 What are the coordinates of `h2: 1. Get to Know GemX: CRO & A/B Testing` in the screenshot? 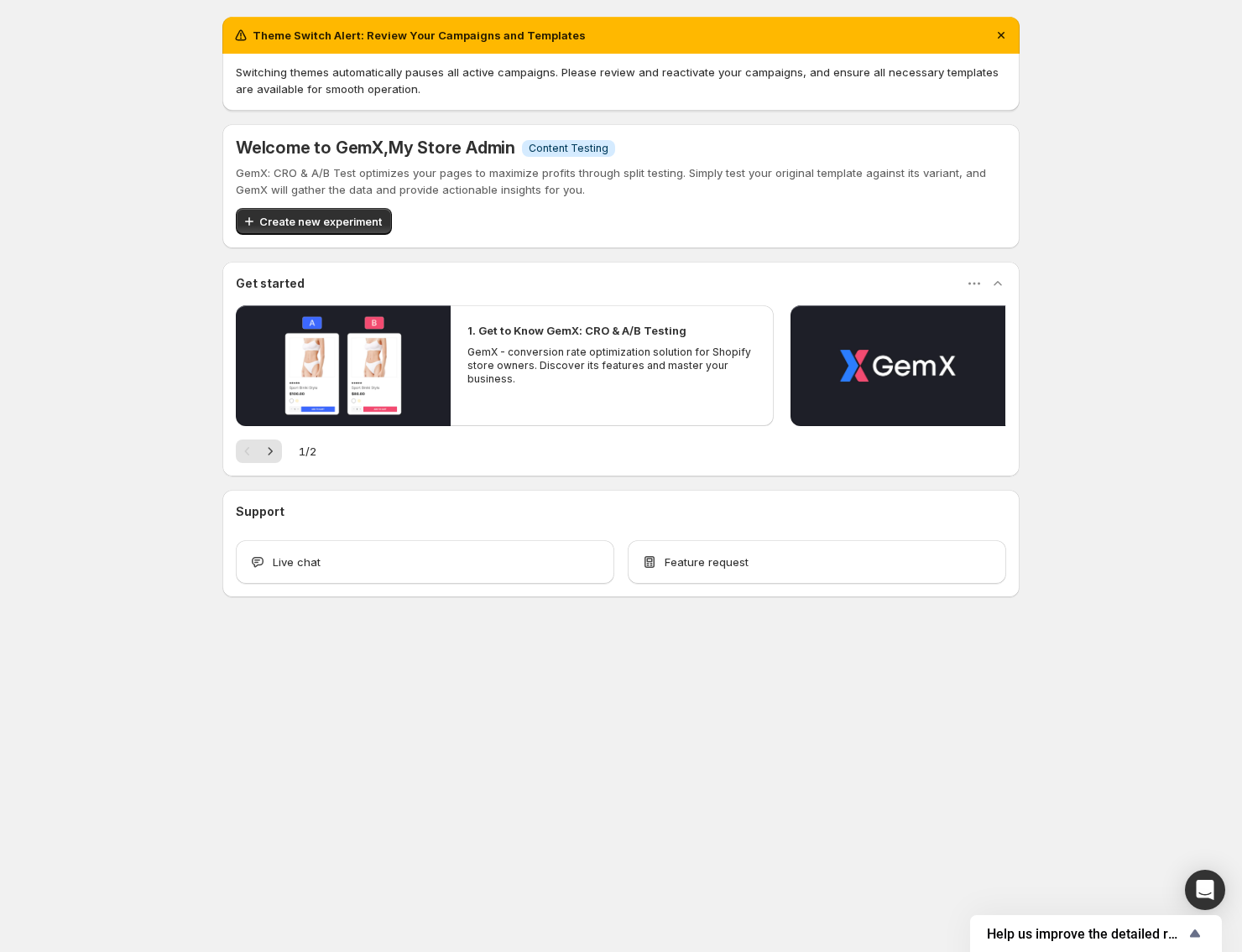 It's located at (576, 331).